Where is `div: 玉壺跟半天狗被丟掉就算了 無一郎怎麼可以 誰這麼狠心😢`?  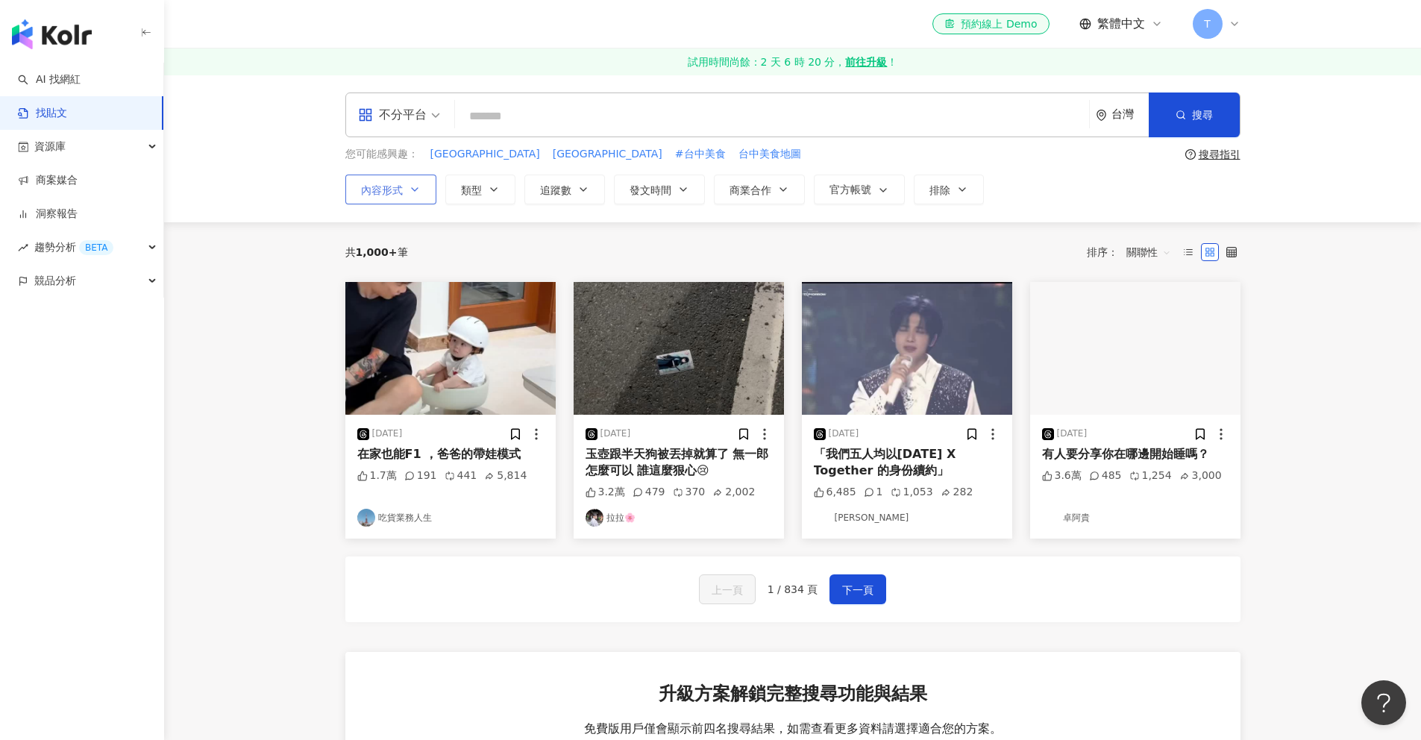 div: 玉壺跟半天狗被丟掉就算了 無一郎怎麼可以 誰這麼狠心😢 is located at coordinates (679, 462).